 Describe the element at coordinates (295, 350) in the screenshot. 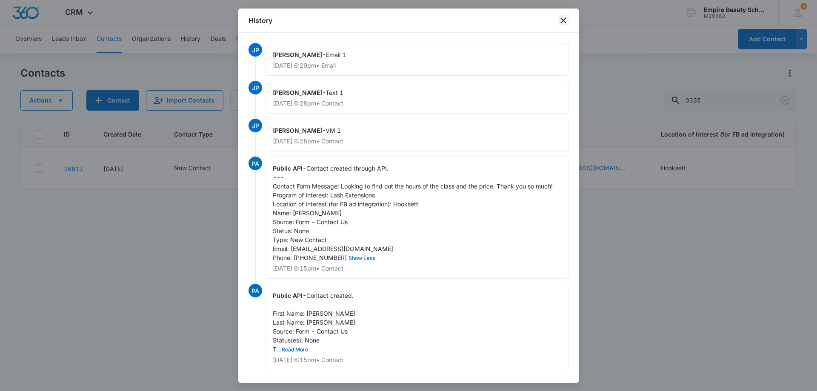

I see `button: Read More` at that location.